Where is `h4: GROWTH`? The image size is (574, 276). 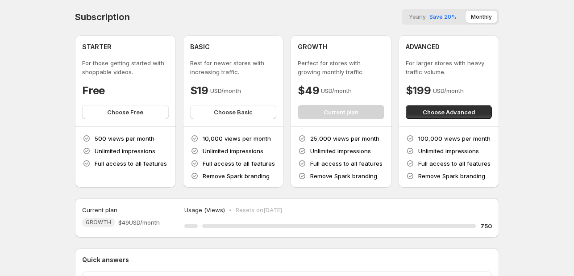
h4: GROWTH is located at coordinates (313, 47).